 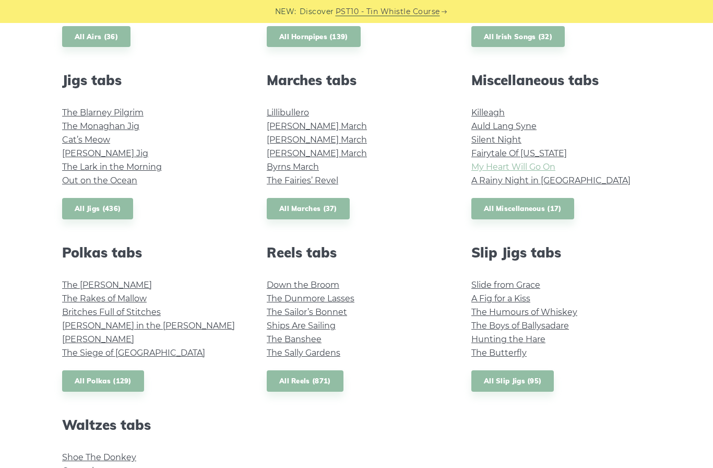 I want to click on h2: Marches tabs, so click(x=357, y=80).